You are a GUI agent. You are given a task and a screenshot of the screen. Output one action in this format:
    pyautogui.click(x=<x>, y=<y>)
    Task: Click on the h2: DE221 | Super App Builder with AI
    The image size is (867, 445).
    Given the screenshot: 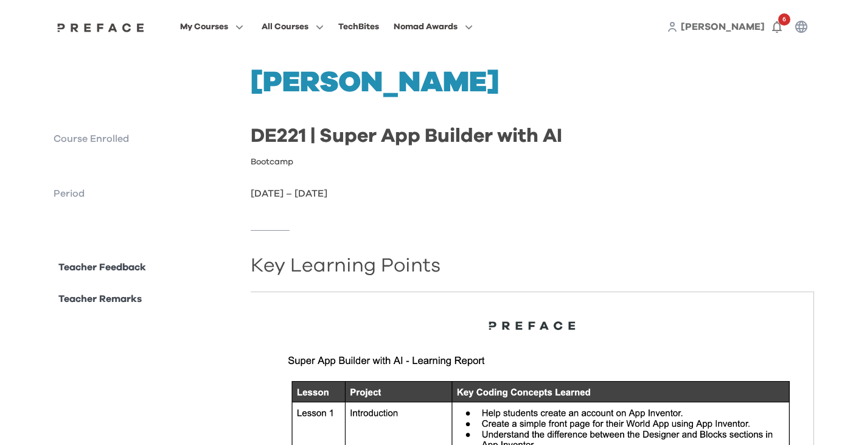 What is the action you would take?
    pyautogui.click(x=532, y=136)
    